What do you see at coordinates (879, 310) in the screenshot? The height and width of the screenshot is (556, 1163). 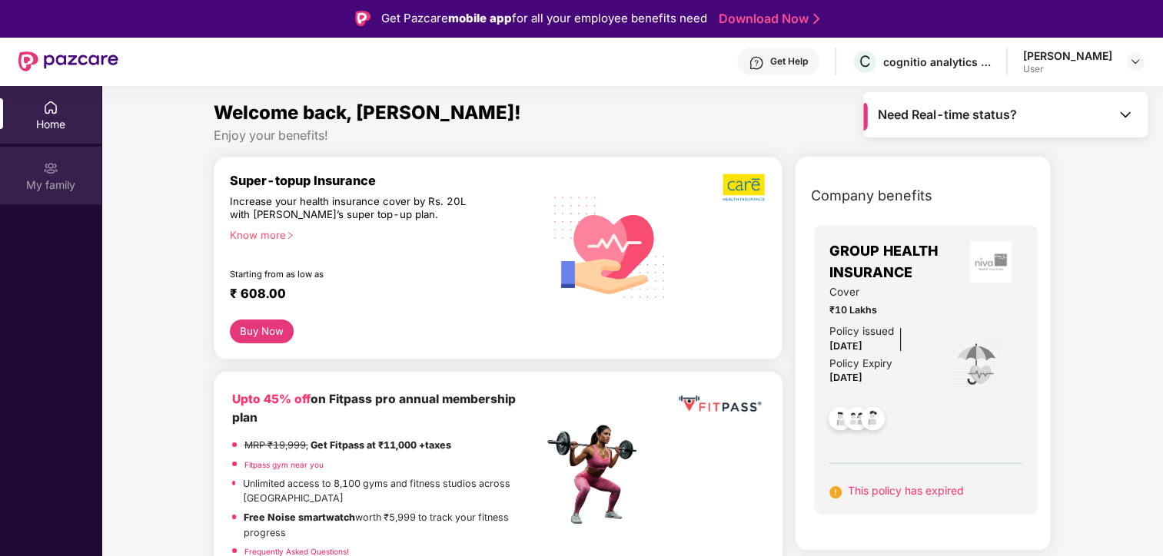 I see `span: ₹10 Lakhs` at bounding box center [879, 310].